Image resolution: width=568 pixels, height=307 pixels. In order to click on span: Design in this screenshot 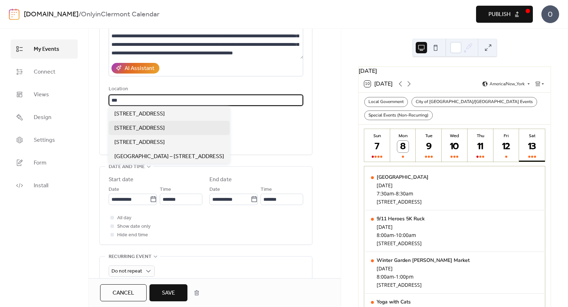, I will do `click(43, 117)`.